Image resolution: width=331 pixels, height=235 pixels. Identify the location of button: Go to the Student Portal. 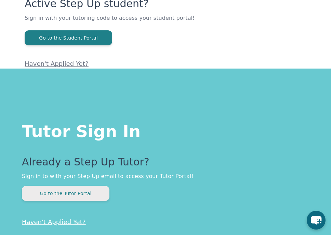
(68, 38).